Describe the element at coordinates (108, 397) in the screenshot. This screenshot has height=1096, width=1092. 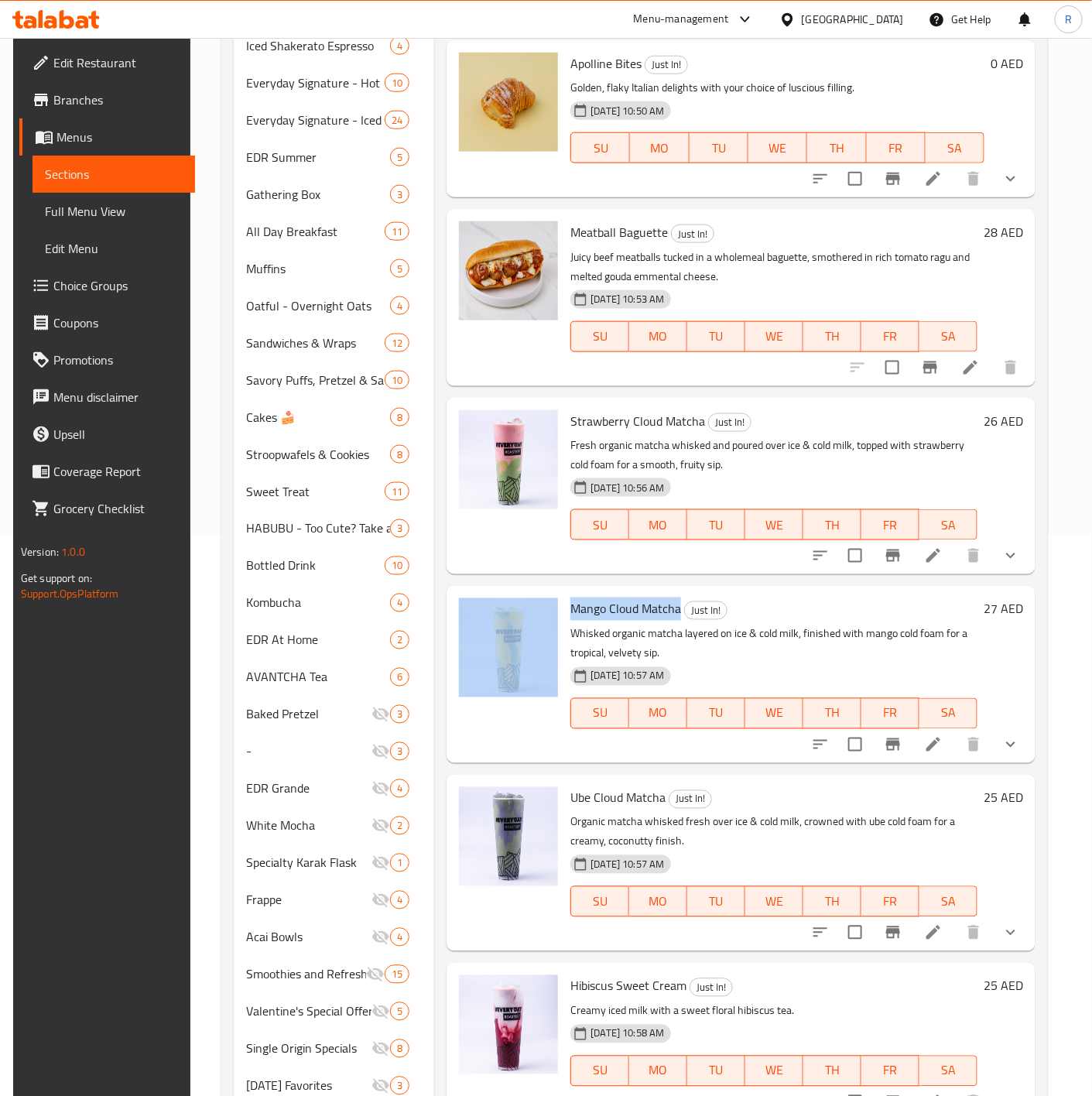
I see `a: Menu disclaimer` at that location.